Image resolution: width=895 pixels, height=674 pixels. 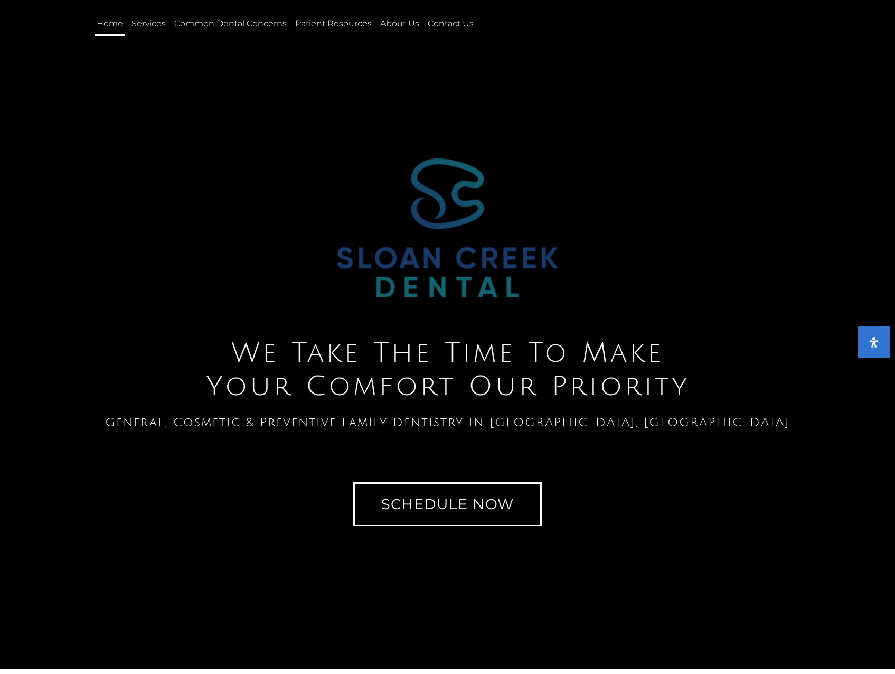 I want to click on h2: We Take The Time To Make Your Comfort Our Priority, so click(x=447, y=370).